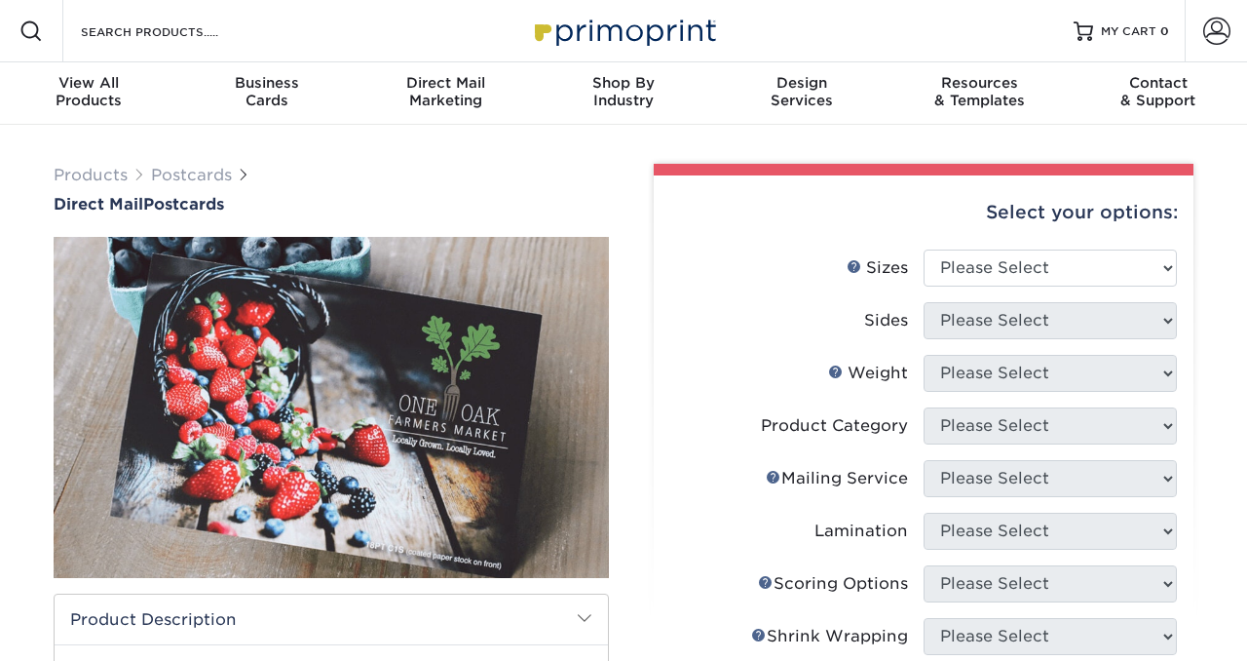 The height and width of the screenshot is (661, 1247). What do you see at coordinates (191, 174) in the screenshot?
I see `a: Postcards` at bounding box center [191, 174].